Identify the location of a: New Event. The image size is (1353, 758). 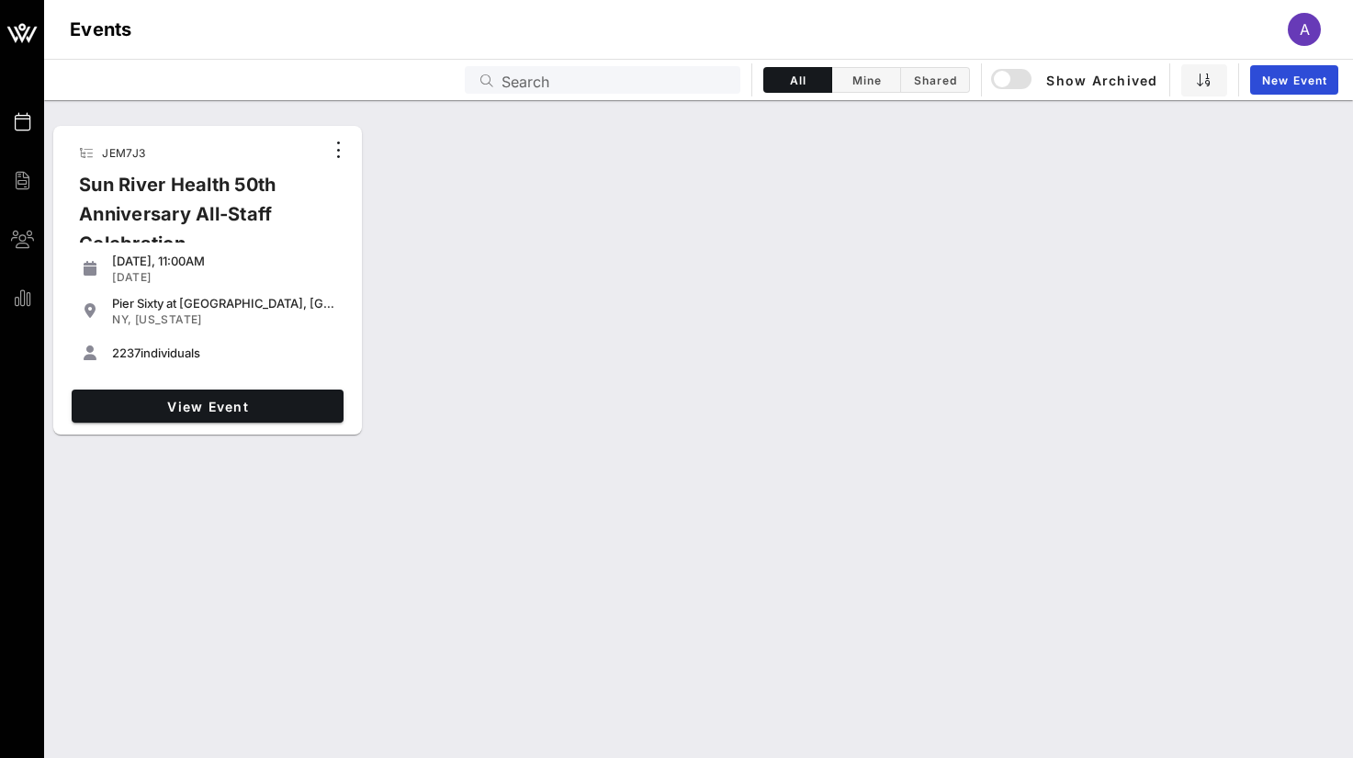
(1295, 80).